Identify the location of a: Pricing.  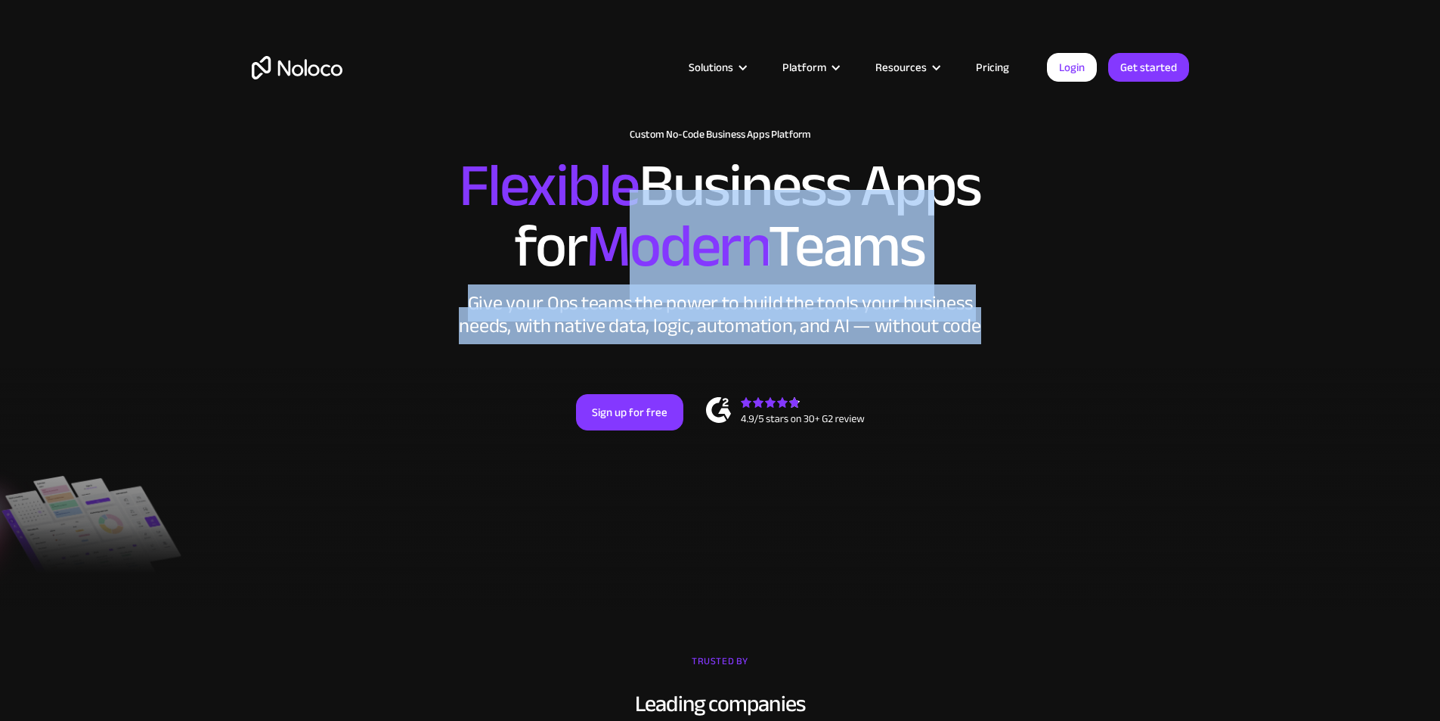
(993, 67).